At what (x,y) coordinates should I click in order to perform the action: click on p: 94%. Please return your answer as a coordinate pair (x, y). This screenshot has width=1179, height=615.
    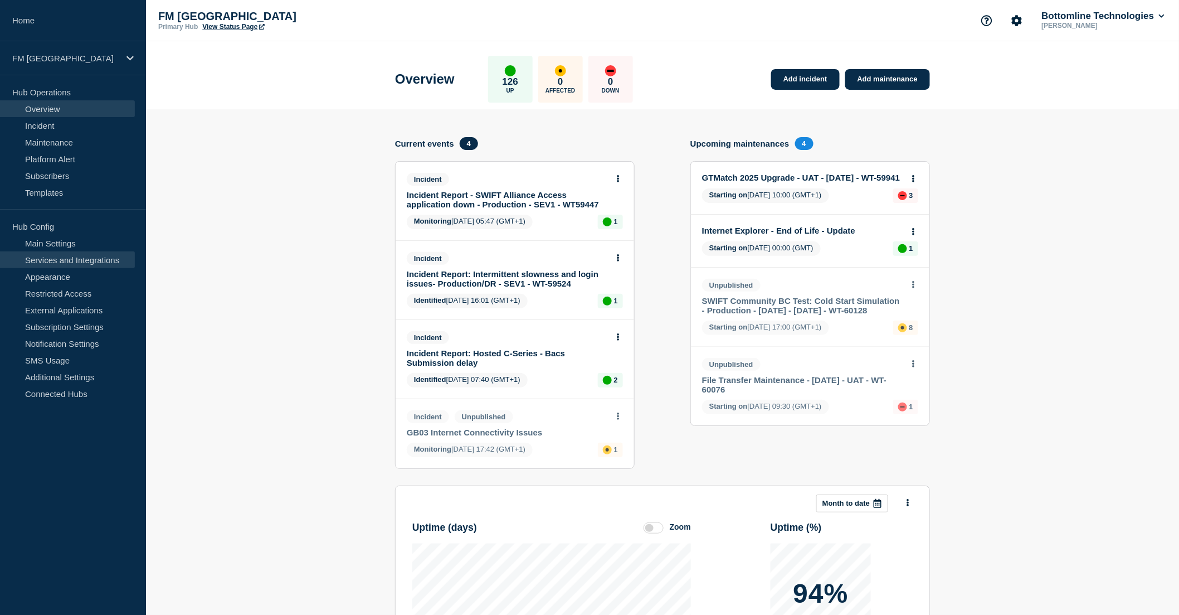
    Looking at the image, I should click on (820, 594).